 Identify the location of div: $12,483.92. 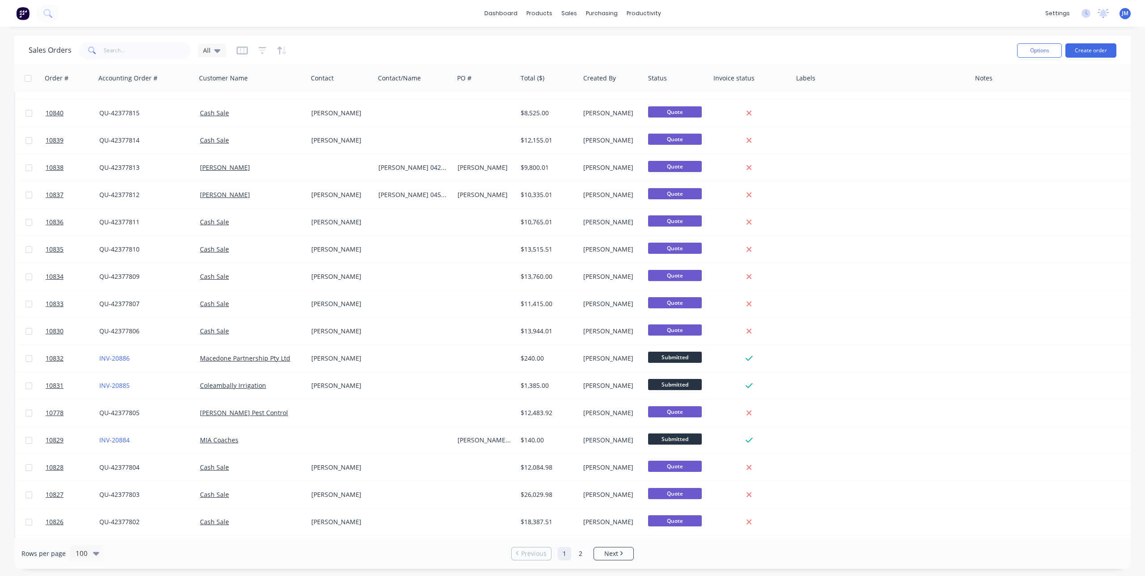
(547, 413).